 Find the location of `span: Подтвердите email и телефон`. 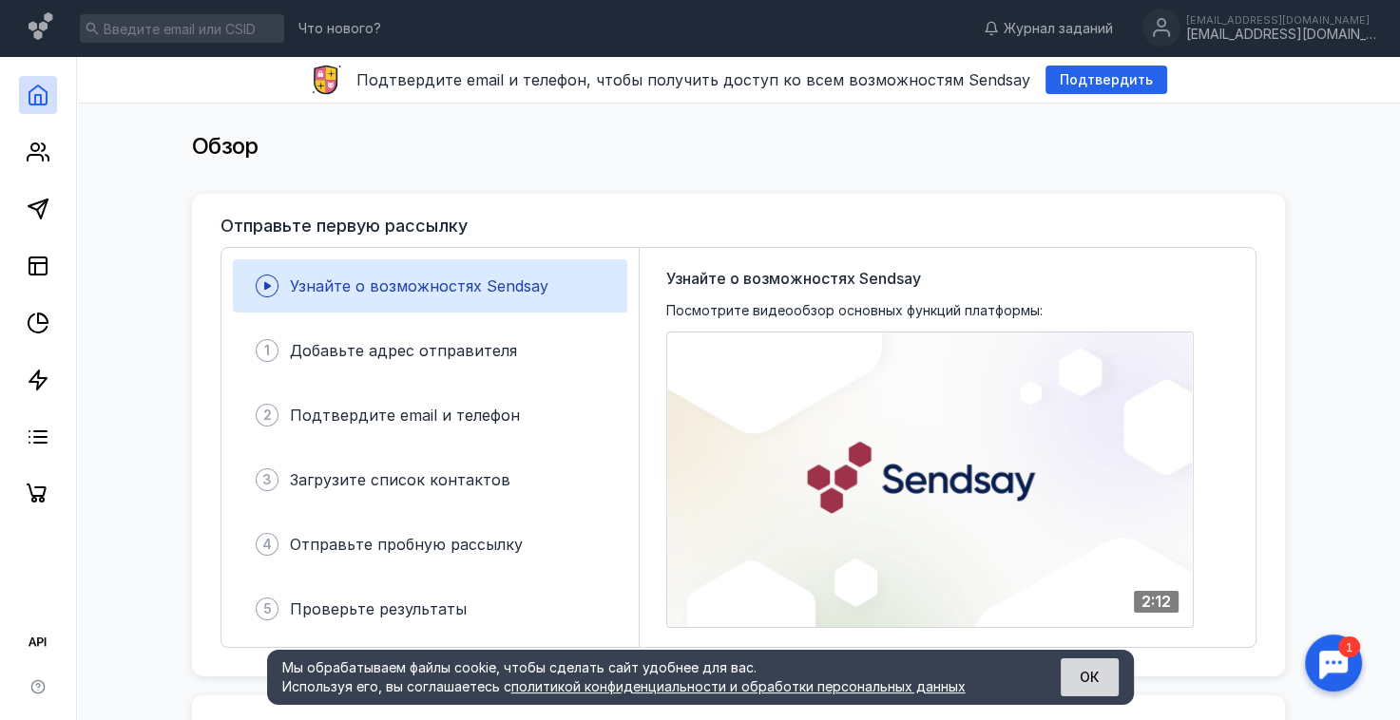

span: Подтвердите email и телефон is located at coordinates (405, 415).